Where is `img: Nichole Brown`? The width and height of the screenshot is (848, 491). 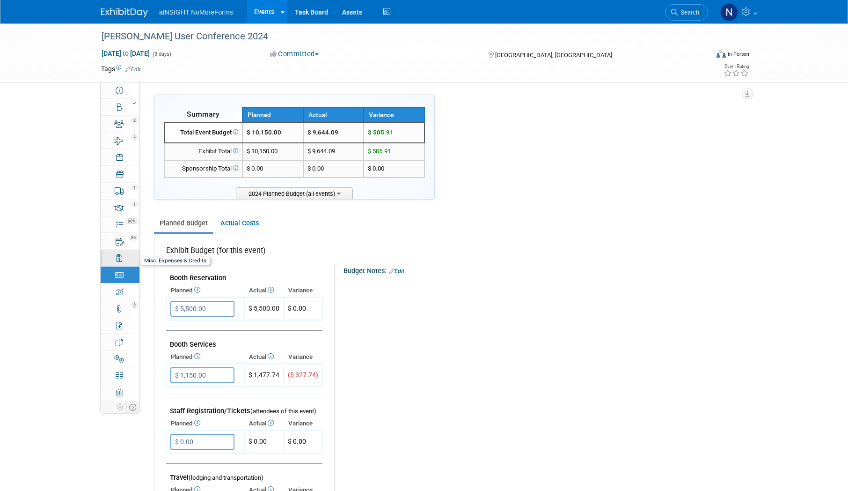
img: Nichole Brown is located at coordinates (729, 12).